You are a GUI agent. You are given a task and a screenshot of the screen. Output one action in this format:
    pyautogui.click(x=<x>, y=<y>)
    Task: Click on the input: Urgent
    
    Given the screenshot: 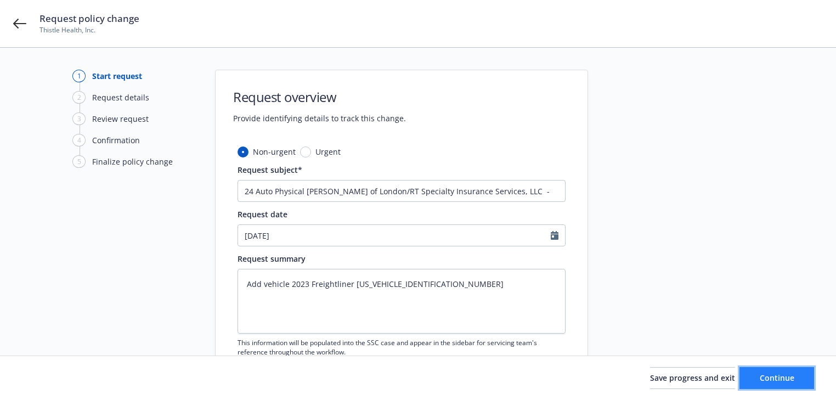 What is the action you would take?
    pyautogui.click(x=306, y=152)
    